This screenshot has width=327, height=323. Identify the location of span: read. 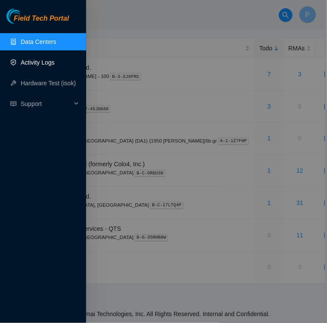
(13, 104).